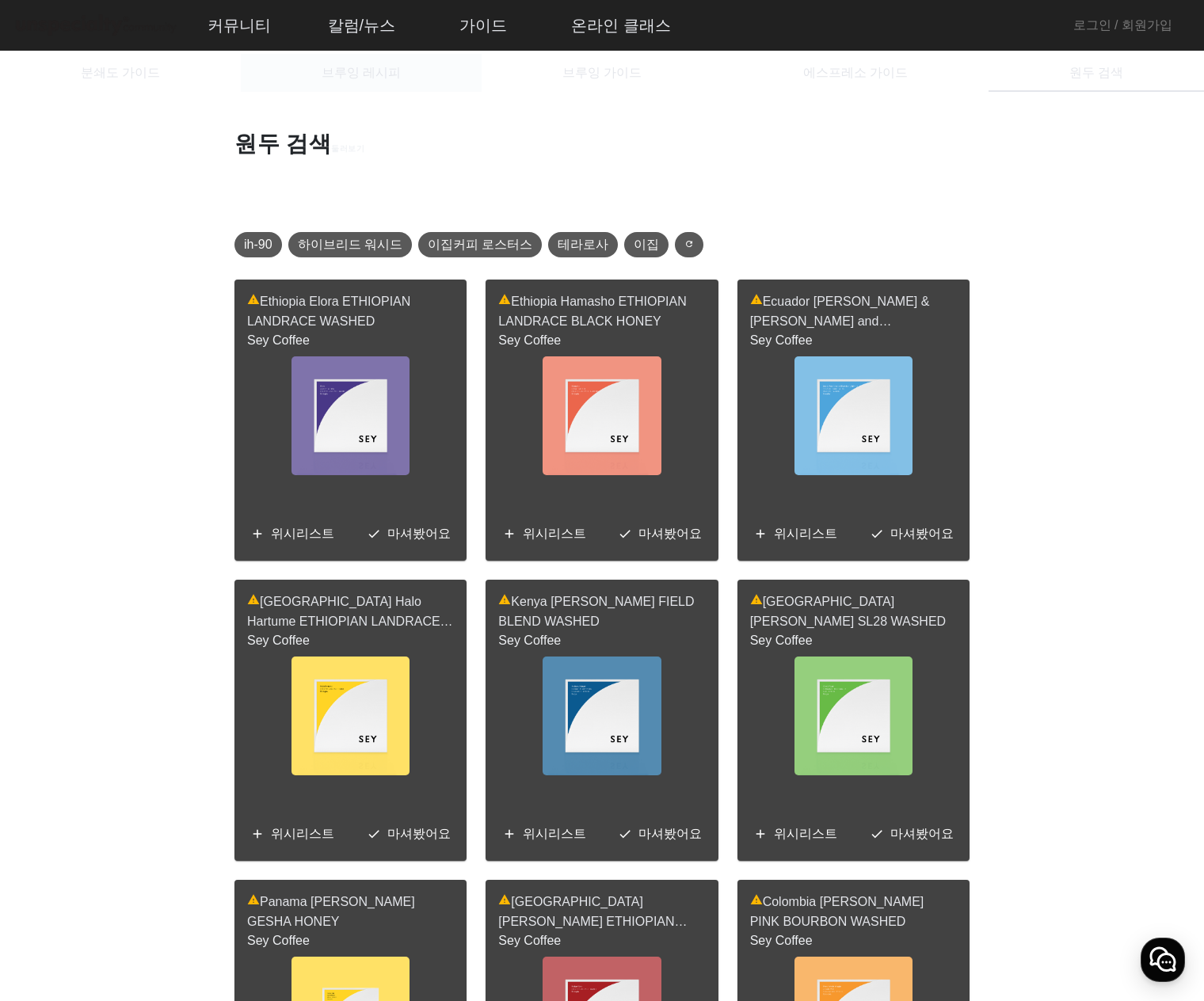 The height and width of the screenshot is (1001, 1204). What do you see at coordinates (689, 244) in the screenshot?
I see `mat-icon: refresh` at bounding box center [689, 244].